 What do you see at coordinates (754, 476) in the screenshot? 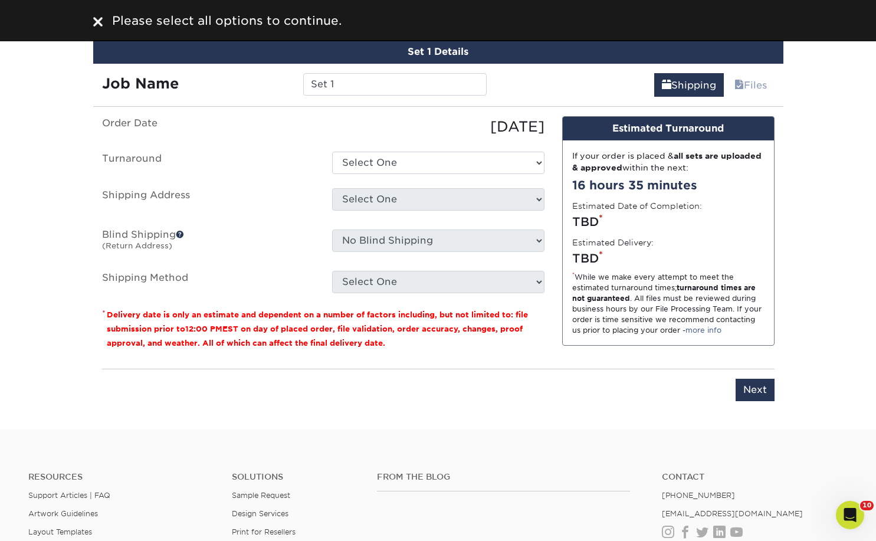
I see `a: Contact` at bounding box center [754, 476].